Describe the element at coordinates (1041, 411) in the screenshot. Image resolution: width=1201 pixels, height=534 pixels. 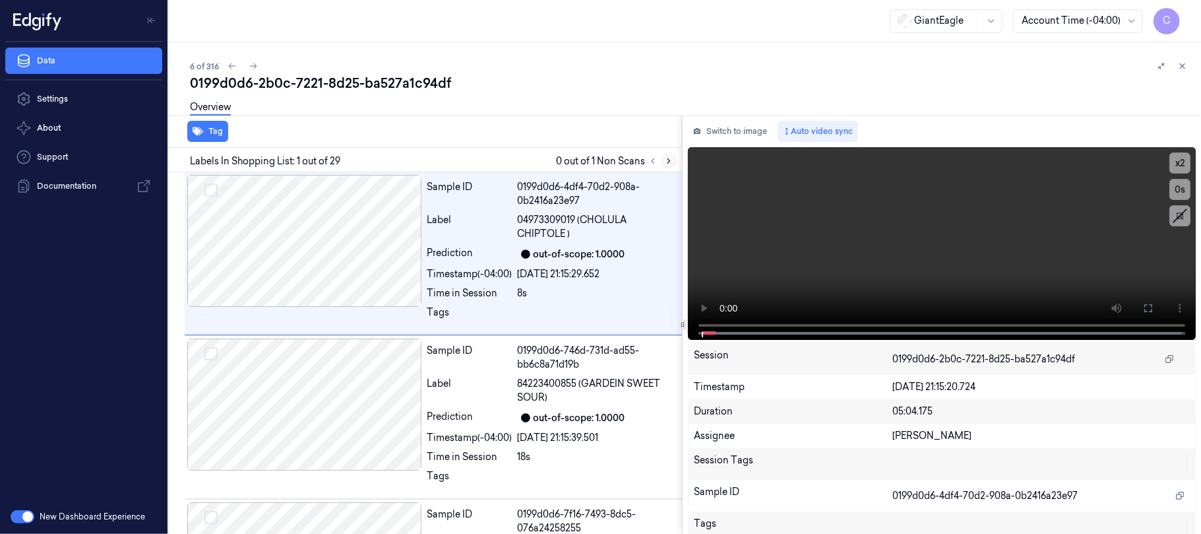
I see `div: 05:04.175` at that location.